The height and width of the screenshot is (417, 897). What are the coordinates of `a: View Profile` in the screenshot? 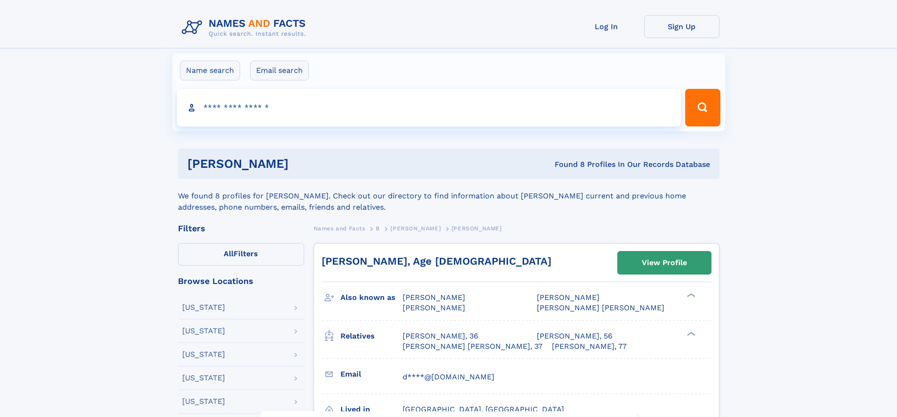 It's located at (664, 263).